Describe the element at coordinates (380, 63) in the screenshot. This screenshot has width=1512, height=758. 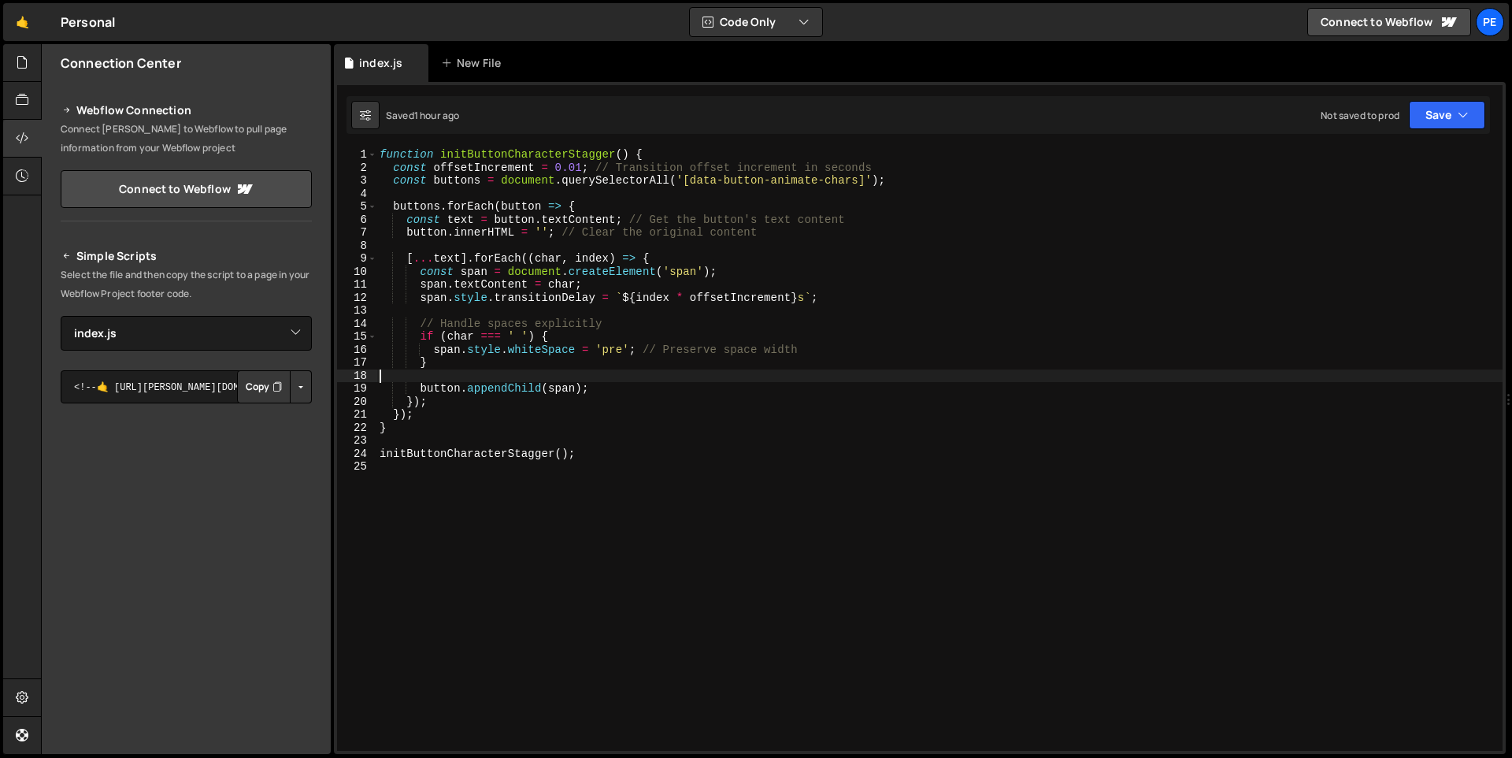
I see `div: index.js` at that location.